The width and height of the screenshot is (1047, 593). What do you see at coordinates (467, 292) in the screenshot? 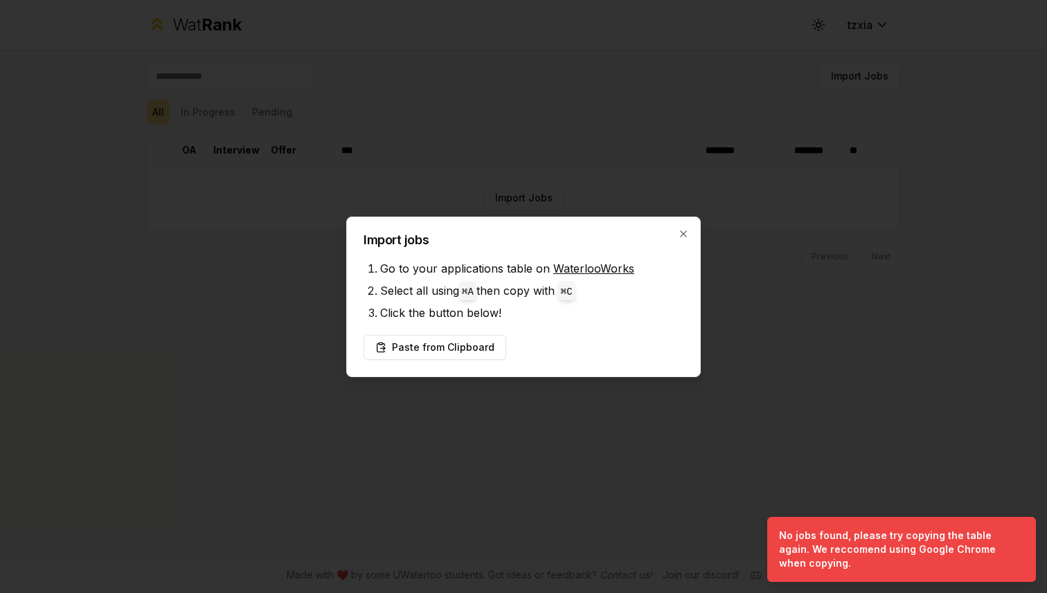
I see `code: ⌘ A` at bounding box center [467, 292].